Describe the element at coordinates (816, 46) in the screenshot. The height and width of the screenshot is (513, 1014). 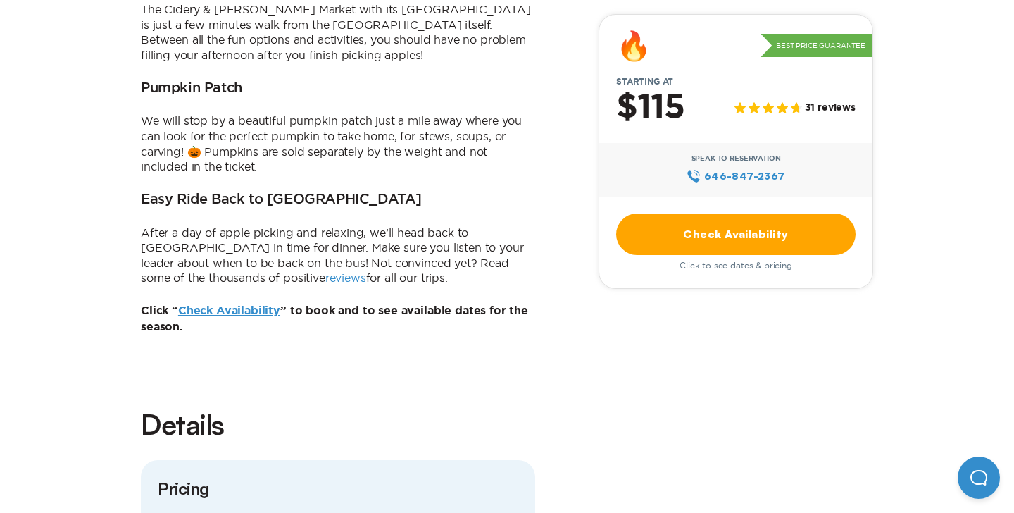
I see `p: Best Price Guarantee` at that location.